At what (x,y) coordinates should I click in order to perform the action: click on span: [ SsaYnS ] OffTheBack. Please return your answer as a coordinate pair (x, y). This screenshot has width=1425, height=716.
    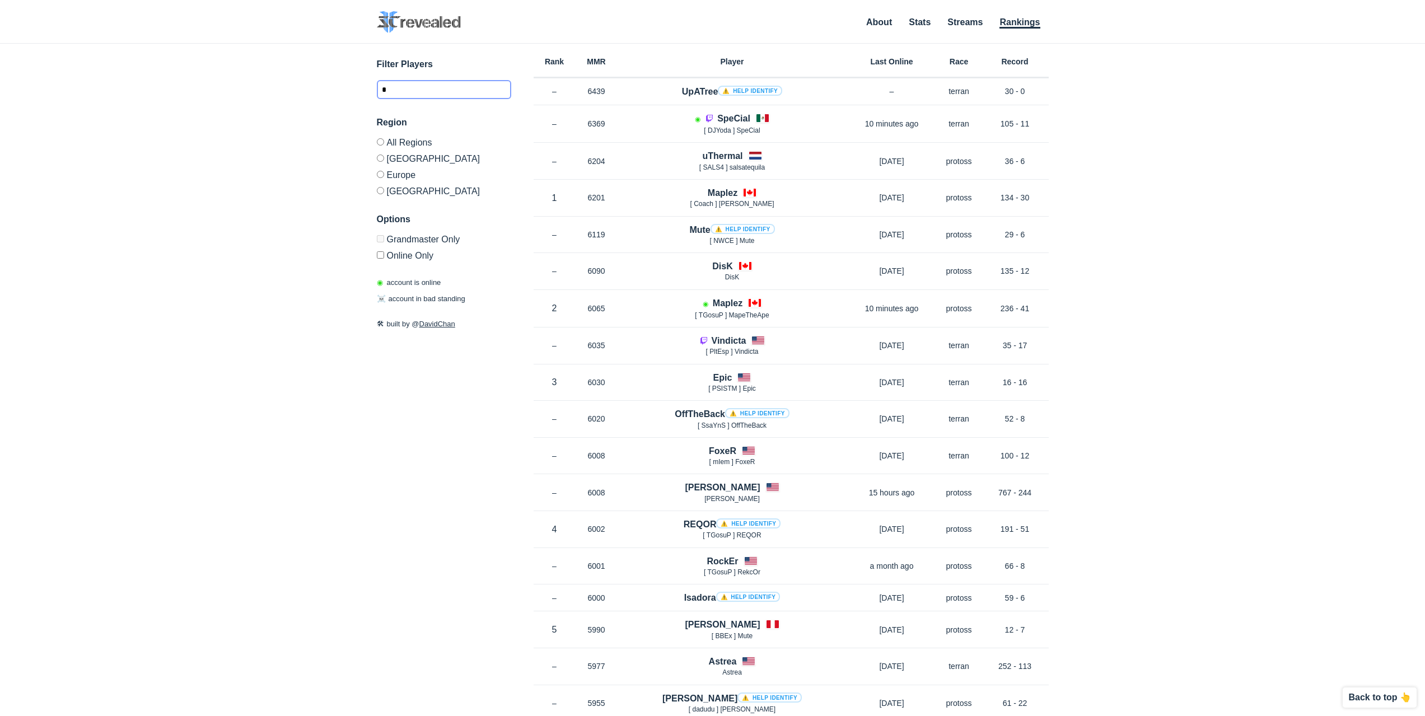
    Looking at the image, I should click on (732, 426).